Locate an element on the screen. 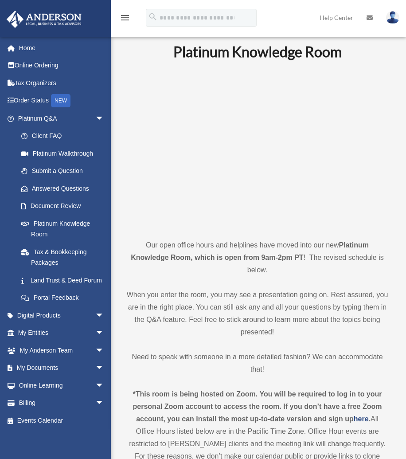  p: Need to speak with someone in a more detailed fashion? We can accommodate that! is located at coordinates (257, 363).